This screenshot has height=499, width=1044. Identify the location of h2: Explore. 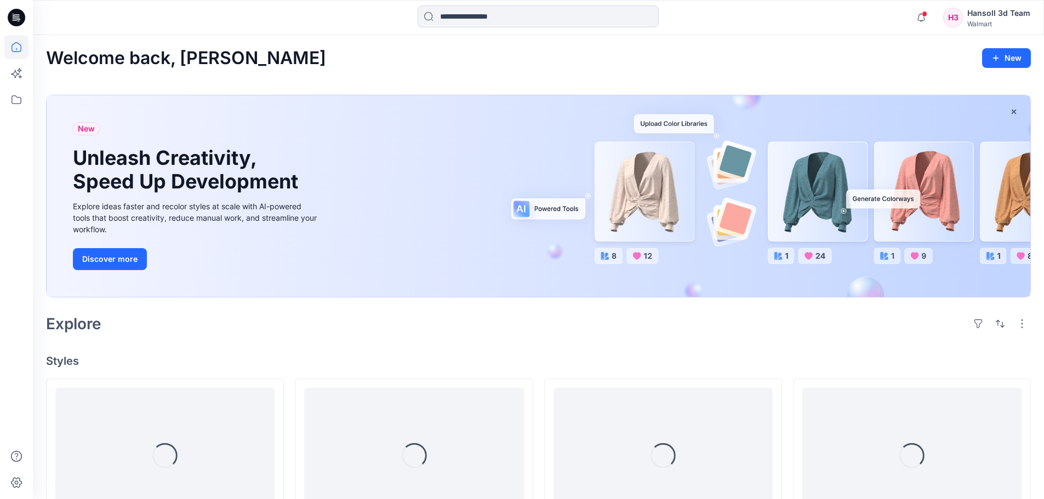
(73, 324).